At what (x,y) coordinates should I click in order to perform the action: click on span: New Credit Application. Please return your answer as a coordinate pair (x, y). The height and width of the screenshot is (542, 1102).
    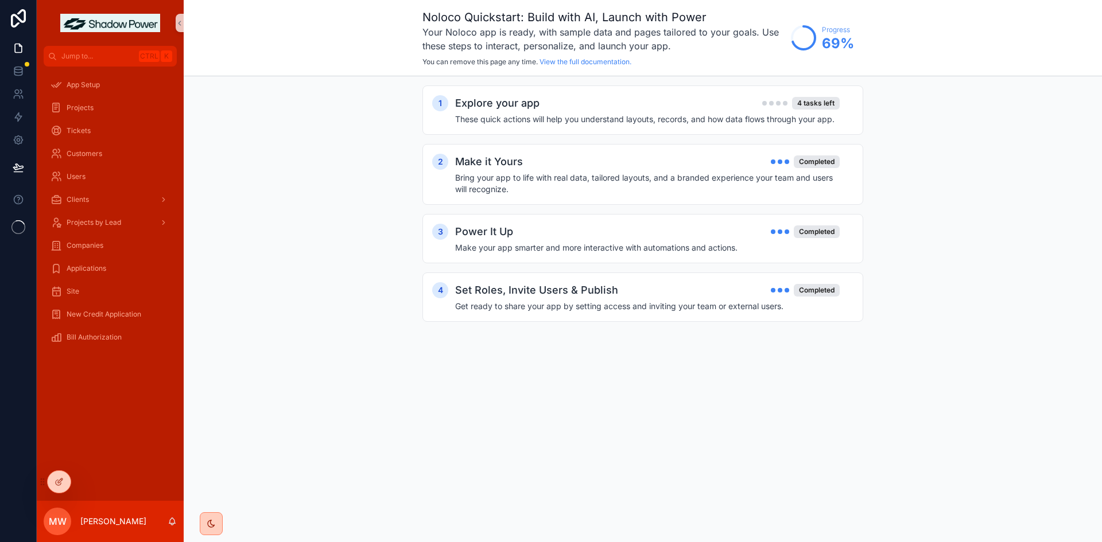
    Looking at the image, I should click on (104, 314).